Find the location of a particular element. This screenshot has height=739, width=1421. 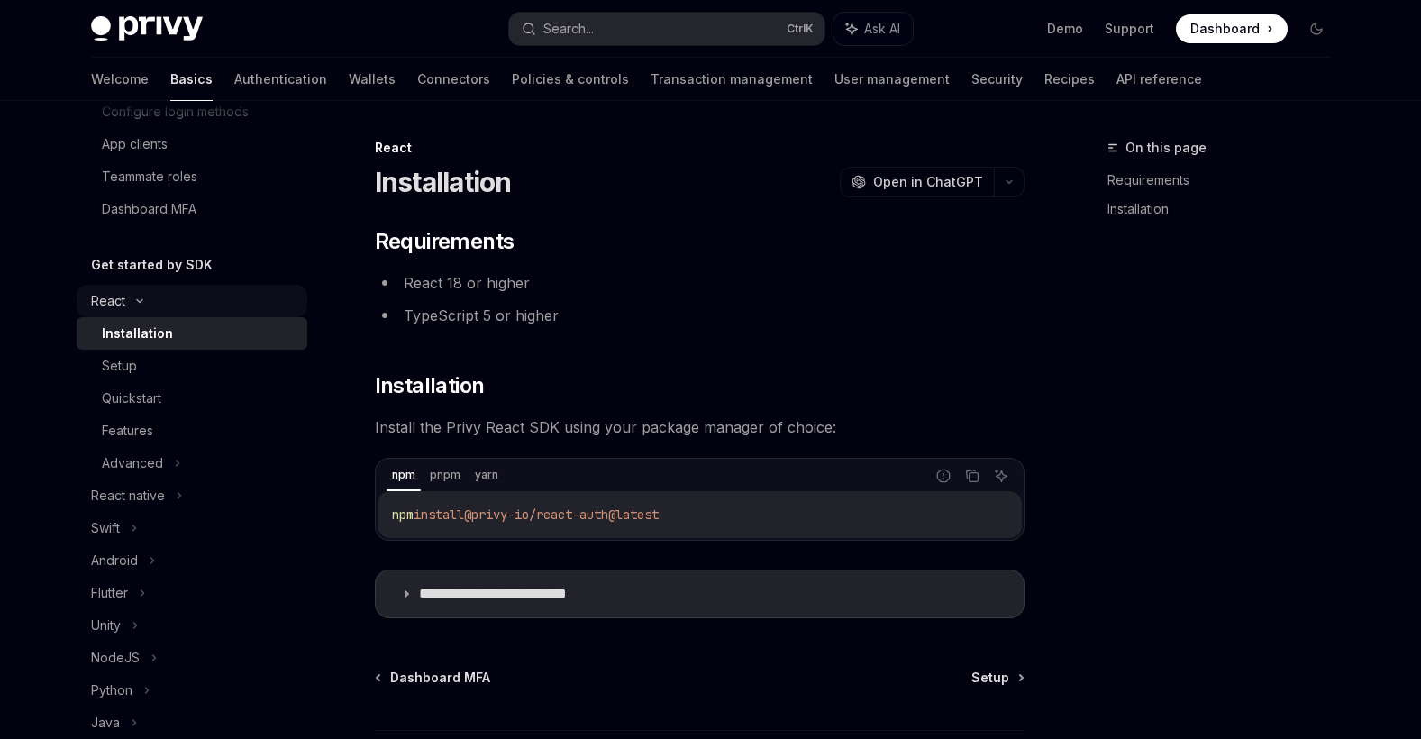

a: Requirements is located at coordinates (1226, 180).